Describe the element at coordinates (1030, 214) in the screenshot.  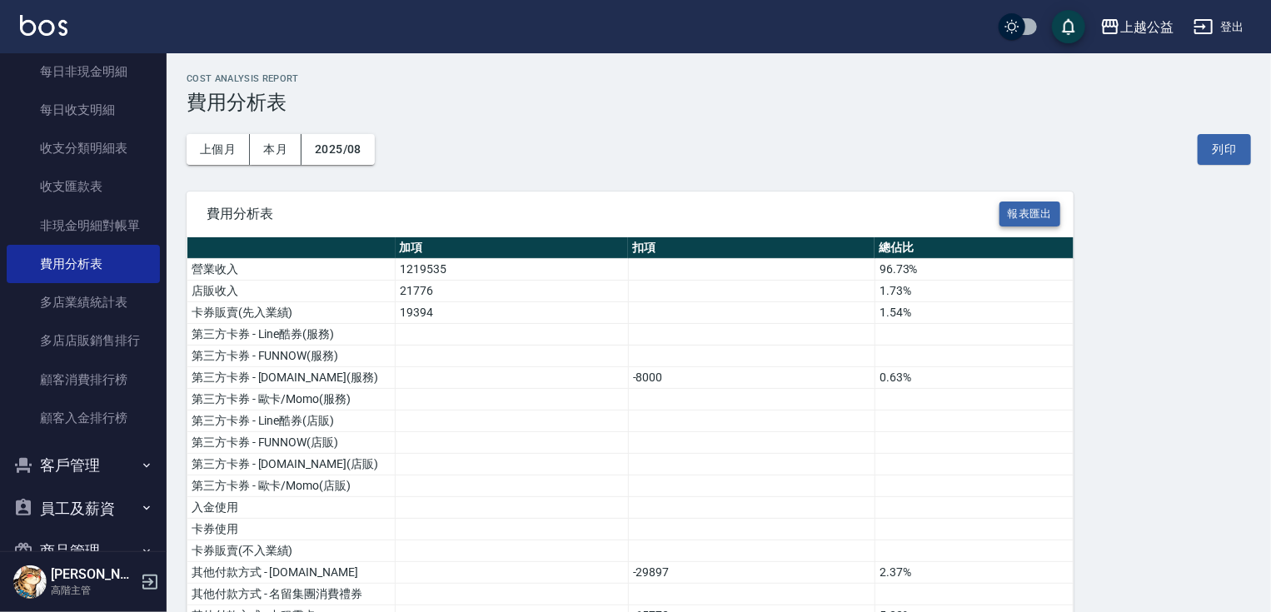
I see `button: 報表匯出` at that location.